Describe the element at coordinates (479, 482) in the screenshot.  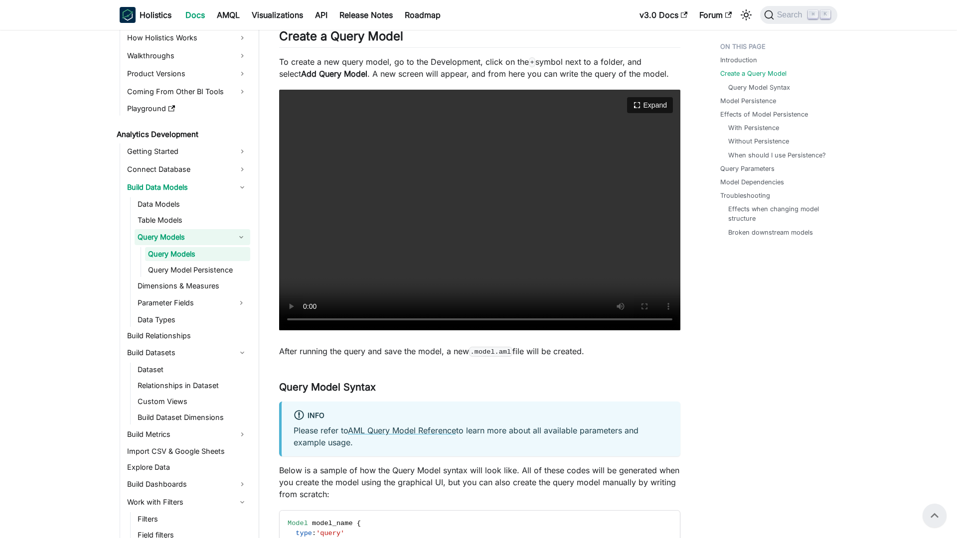
I see `p: Below is a sample of how the Query Model syntax will look like. All of these codes will be genera...` at that location.